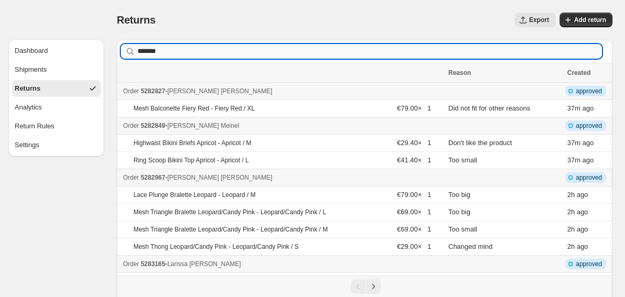  What do you see at coordinates (191, 160) in the screenshot?
I see `p: Ring Scoop Bikini Top Apricot - Apricot / L` at bounding box center [191, 160].